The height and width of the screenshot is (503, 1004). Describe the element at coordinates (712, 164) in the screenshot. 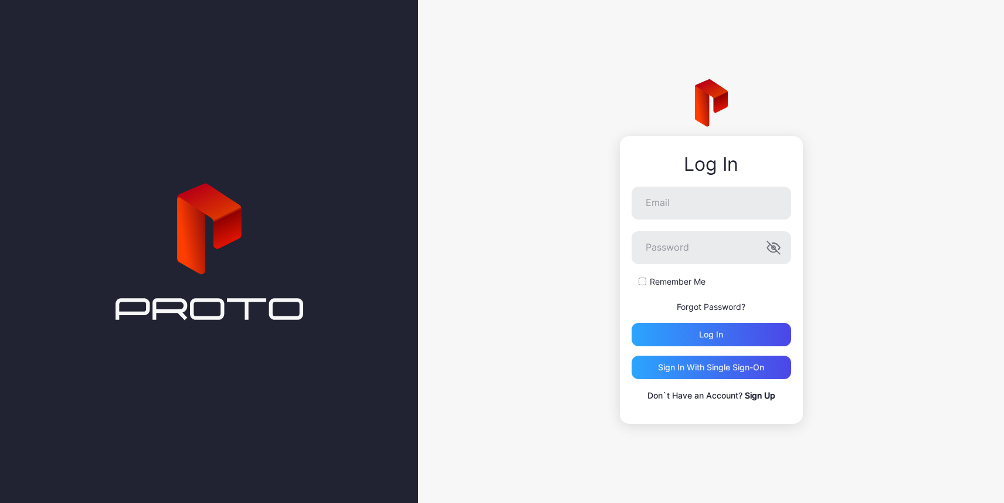

I see `div: Log In` at that location.